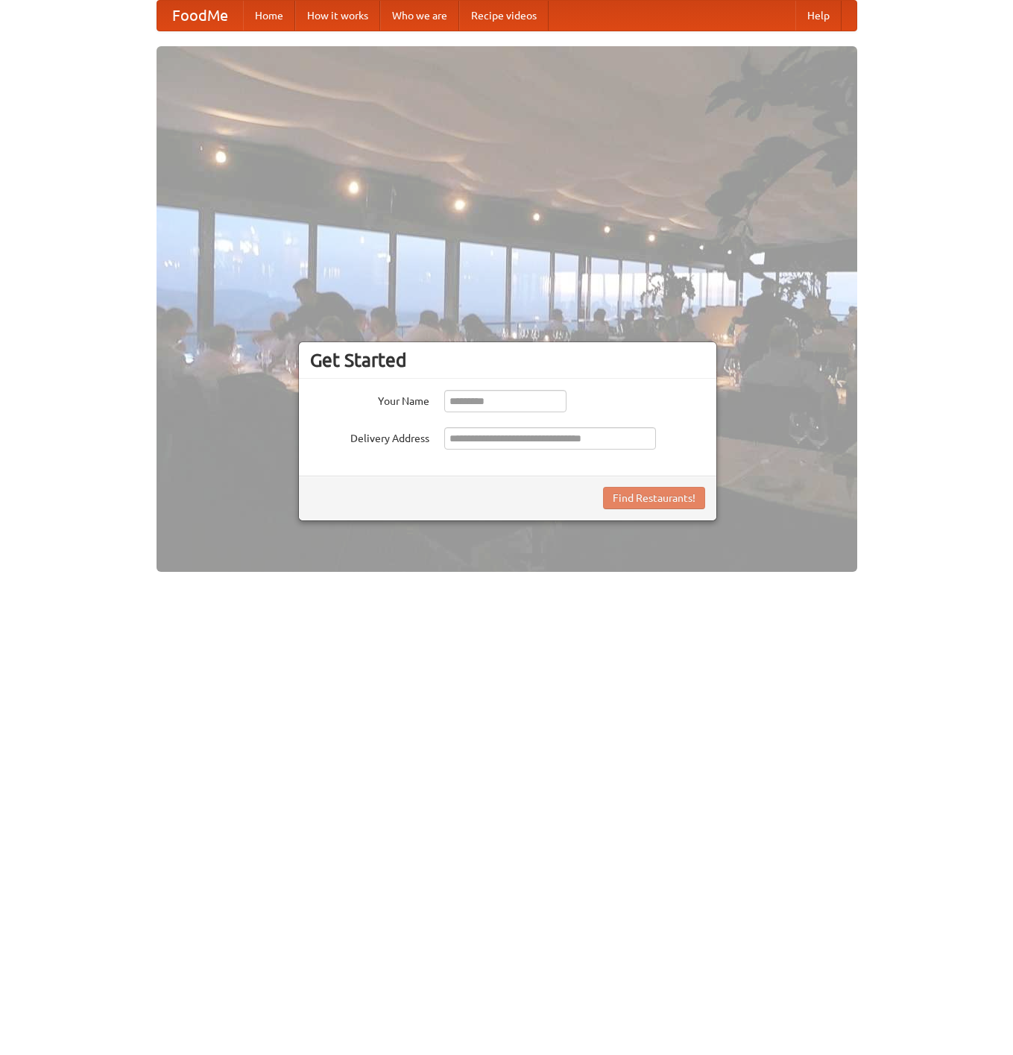  Describe the element at coordinates (508, 360) in the screenshot. I see `h3: Get Started` at that location.